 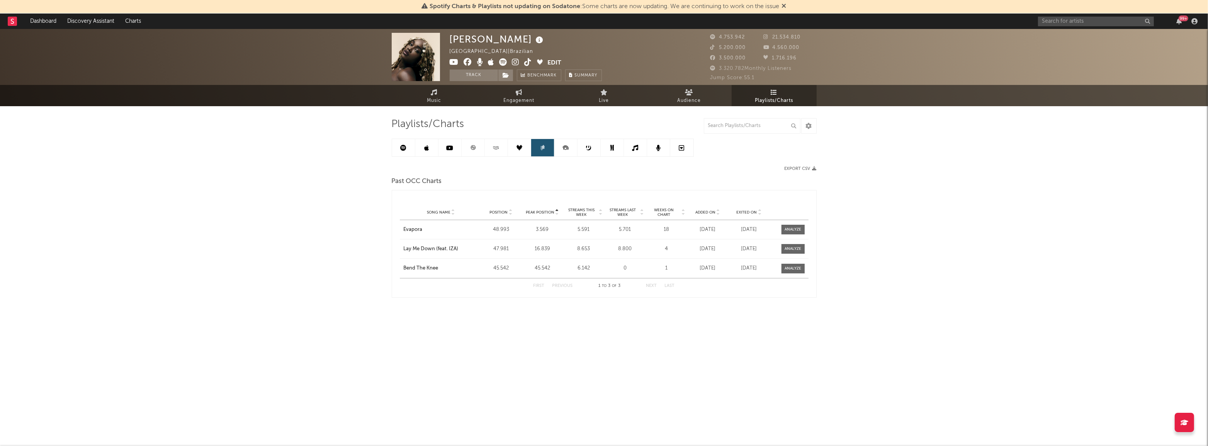 What do you see at coordinates (441, 230) in the screenshot?
I see `a: Evapora` at bounding box center [441, 230].